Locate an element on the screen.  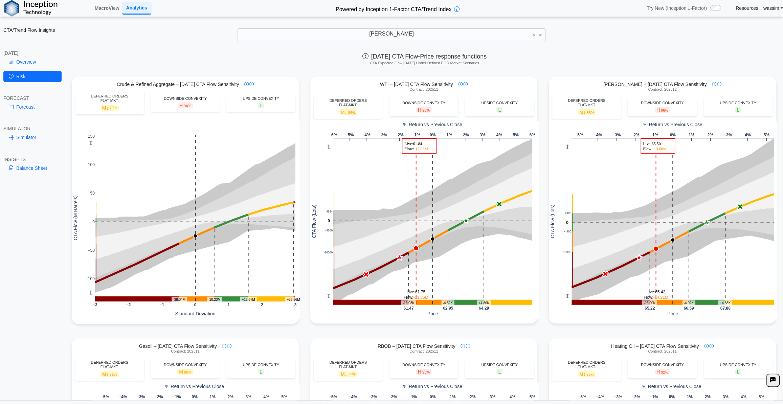
h2: Powered by Inception 1-Factor CTA/Trend Index is located at coordinates (394, 8).